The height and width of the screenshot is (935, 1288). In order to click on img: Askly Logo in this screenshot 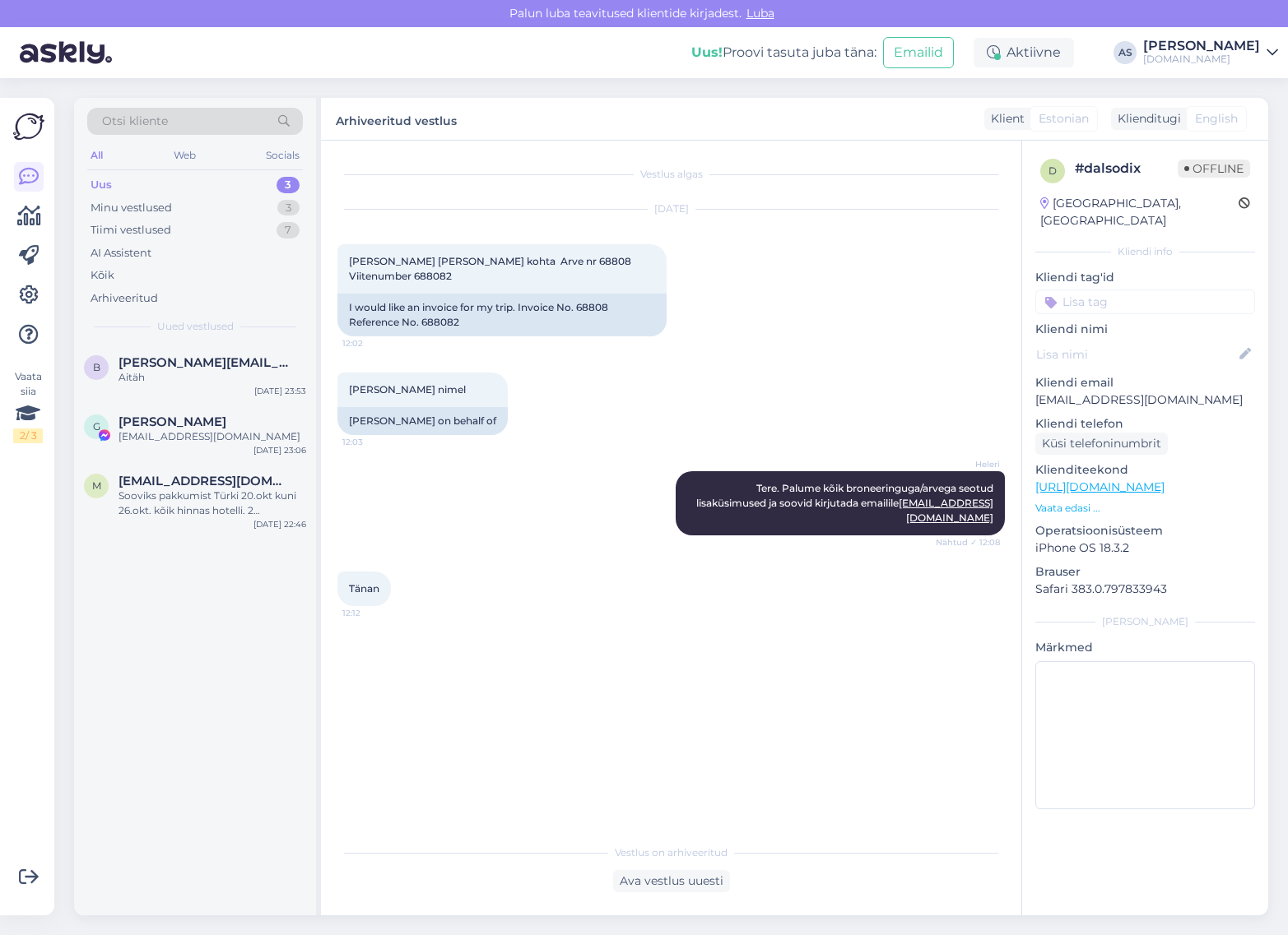, I will do `click(29, 127)`.